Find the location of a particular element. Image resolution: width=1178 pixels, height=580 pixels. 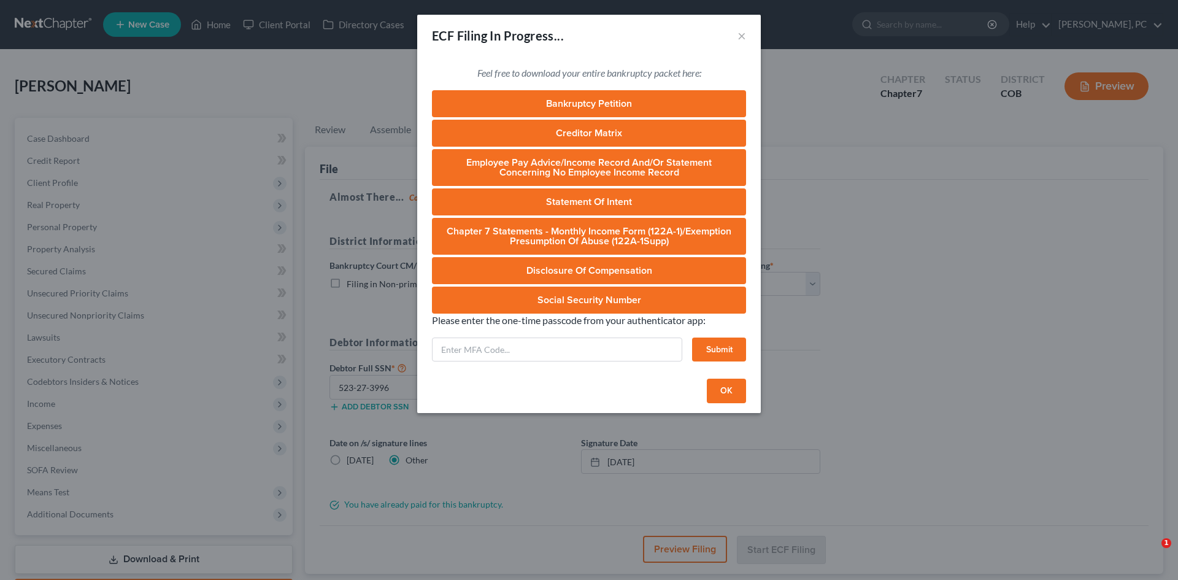

div: ECF Filing In Progress... is located at coordinates (497, 36).